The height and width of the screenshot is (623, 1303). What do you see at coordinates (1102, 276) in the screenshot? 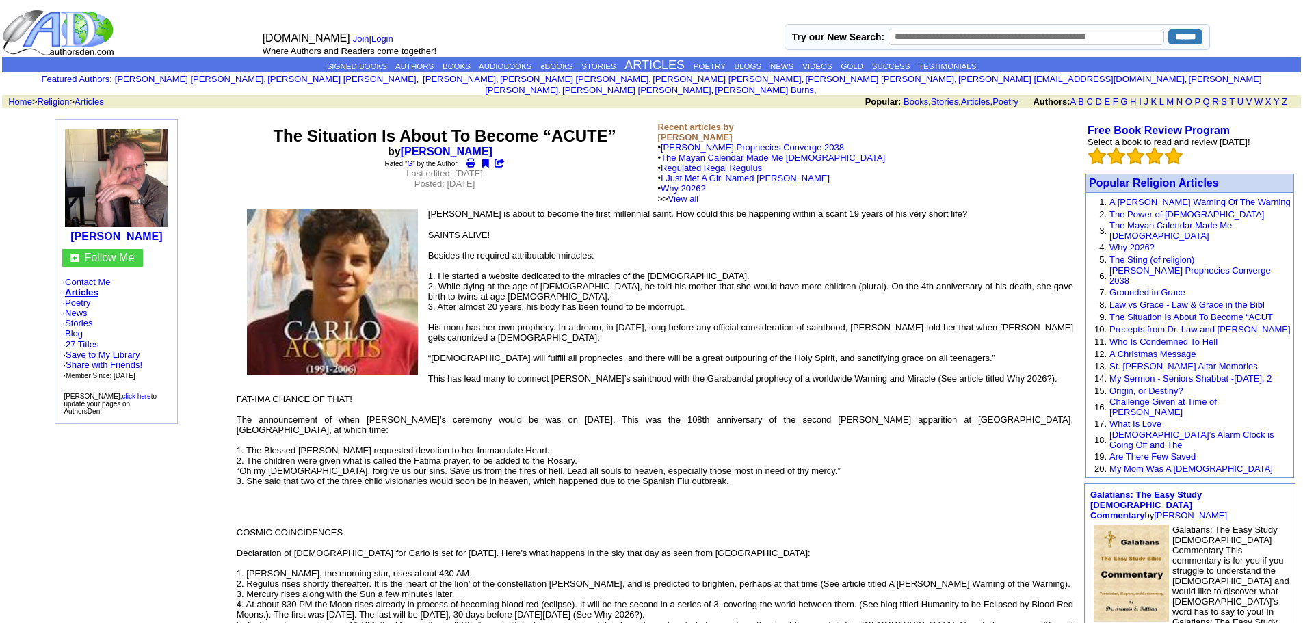
I see `font: 6.` at bounding box center [1102, 276].